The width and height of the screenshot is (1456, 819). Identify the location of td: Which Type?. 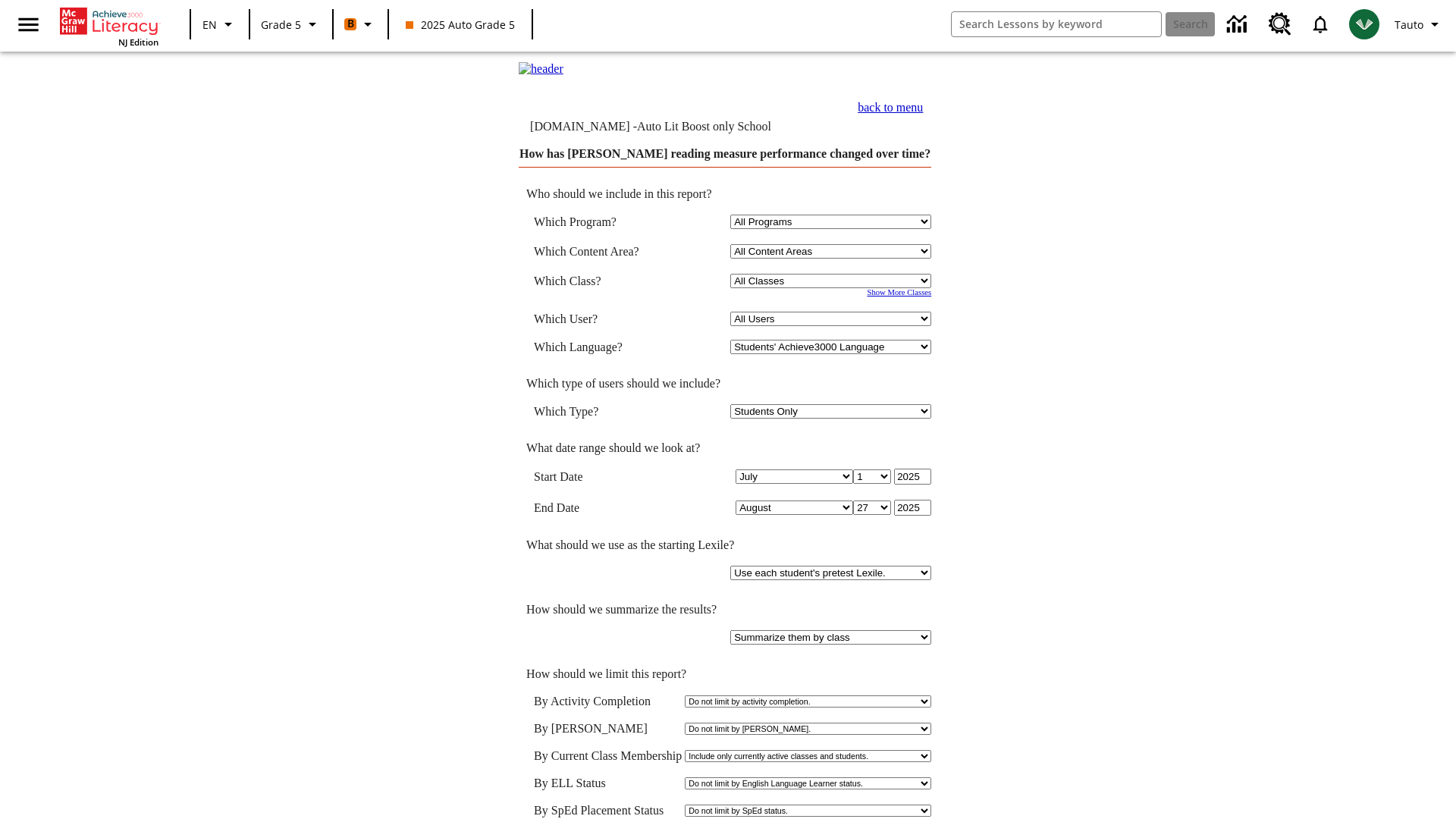
(601, 411).